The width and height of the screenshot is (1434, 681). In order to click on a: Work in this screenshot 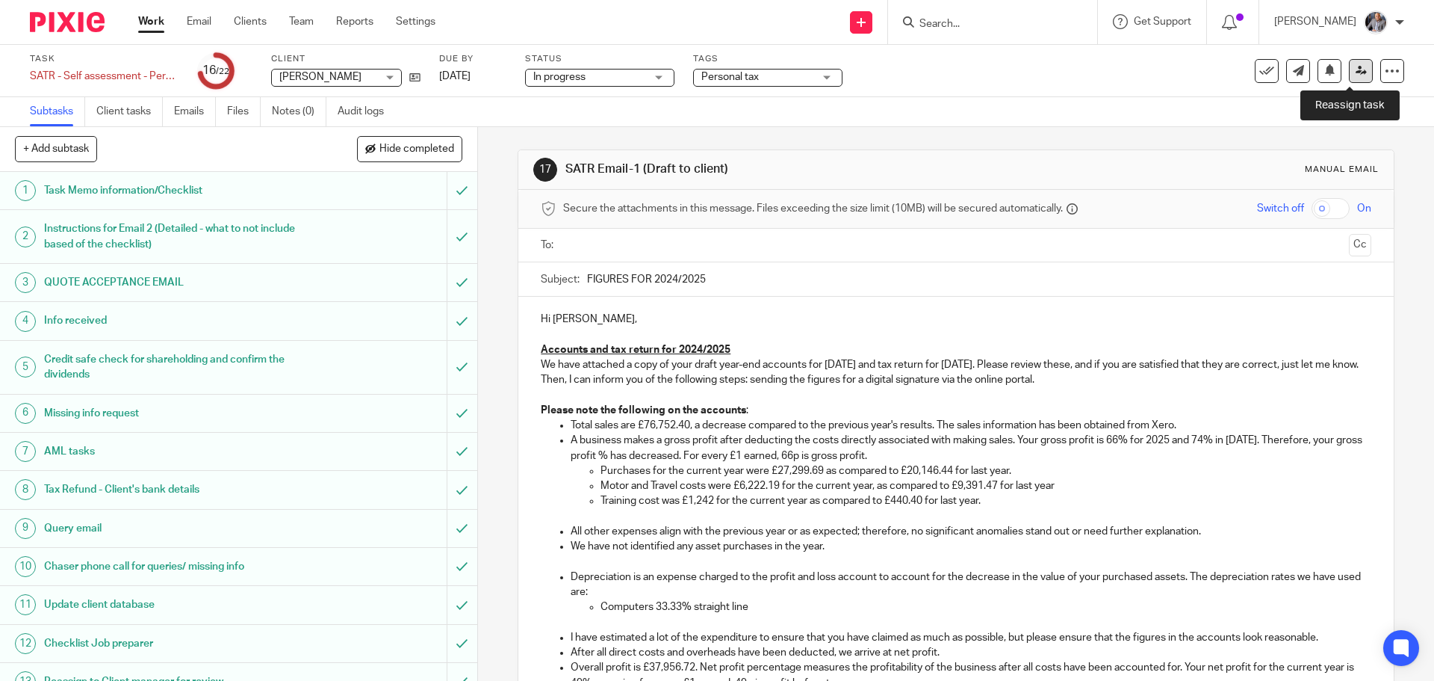, I will do `click(151, 22)`.